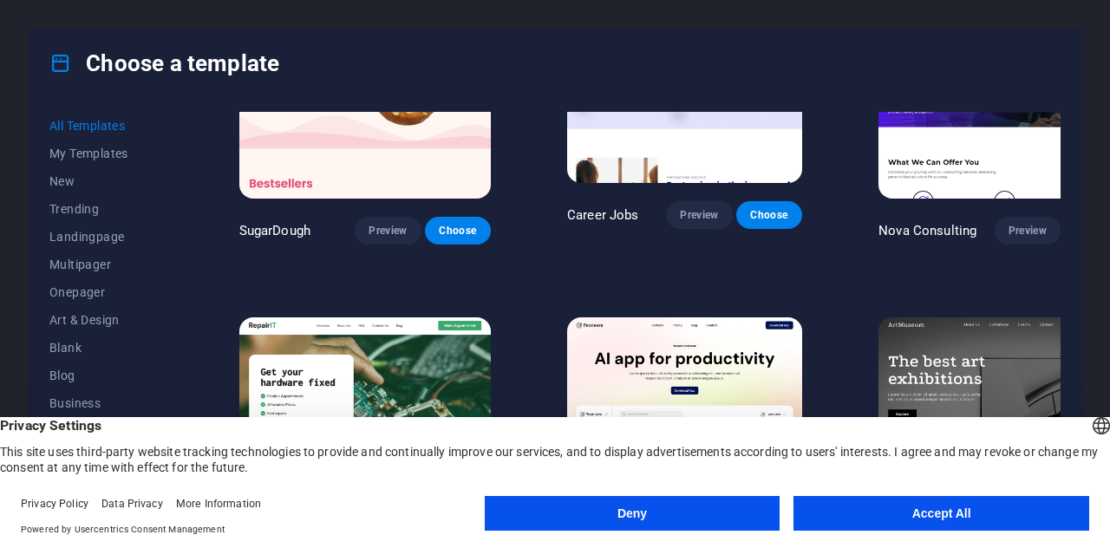  Describe the element at coordinates (106, 264) in the screenshot. I see `span: Multipager` at that location.